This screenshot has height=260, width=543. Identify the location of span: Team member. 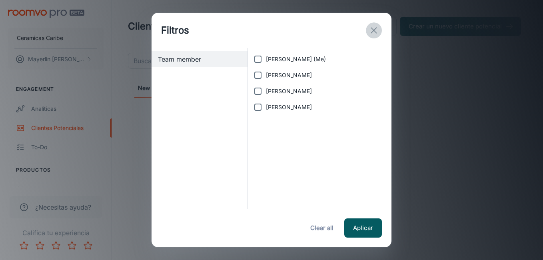
(200, 59).